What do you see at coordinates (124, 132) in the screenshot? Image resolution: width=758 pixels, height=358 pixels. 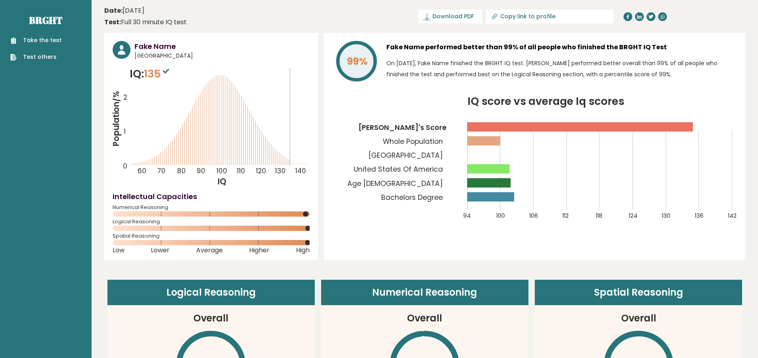 I see `tspan: 1` at bounding box center [124, 132].